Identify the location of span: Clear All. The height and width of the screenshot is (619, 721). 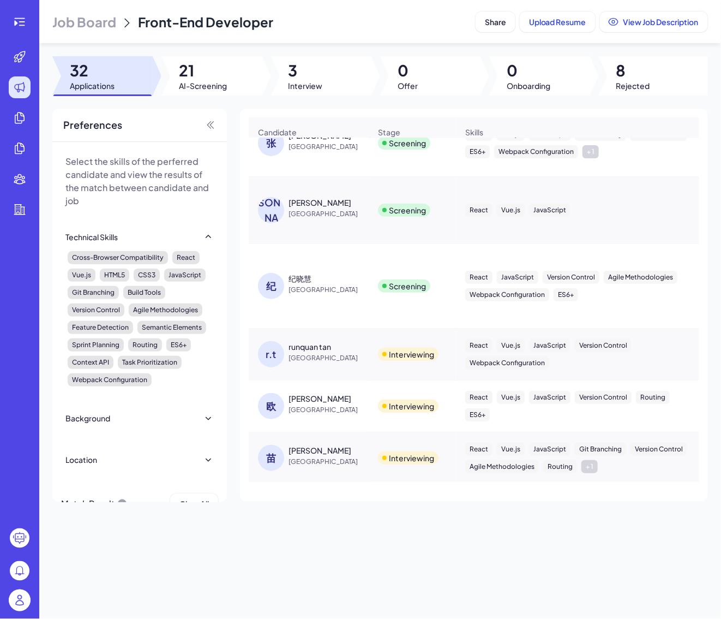
(194, 504).